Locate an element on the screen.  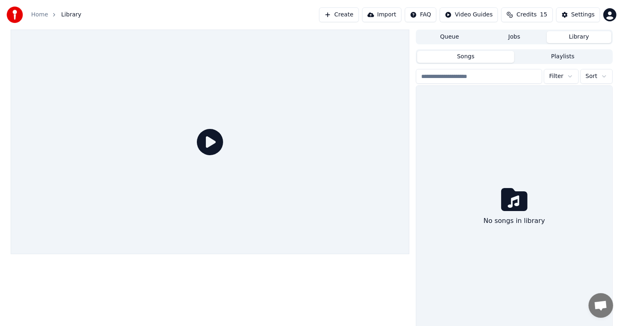
button: Library is located at coordinates (579, 37).